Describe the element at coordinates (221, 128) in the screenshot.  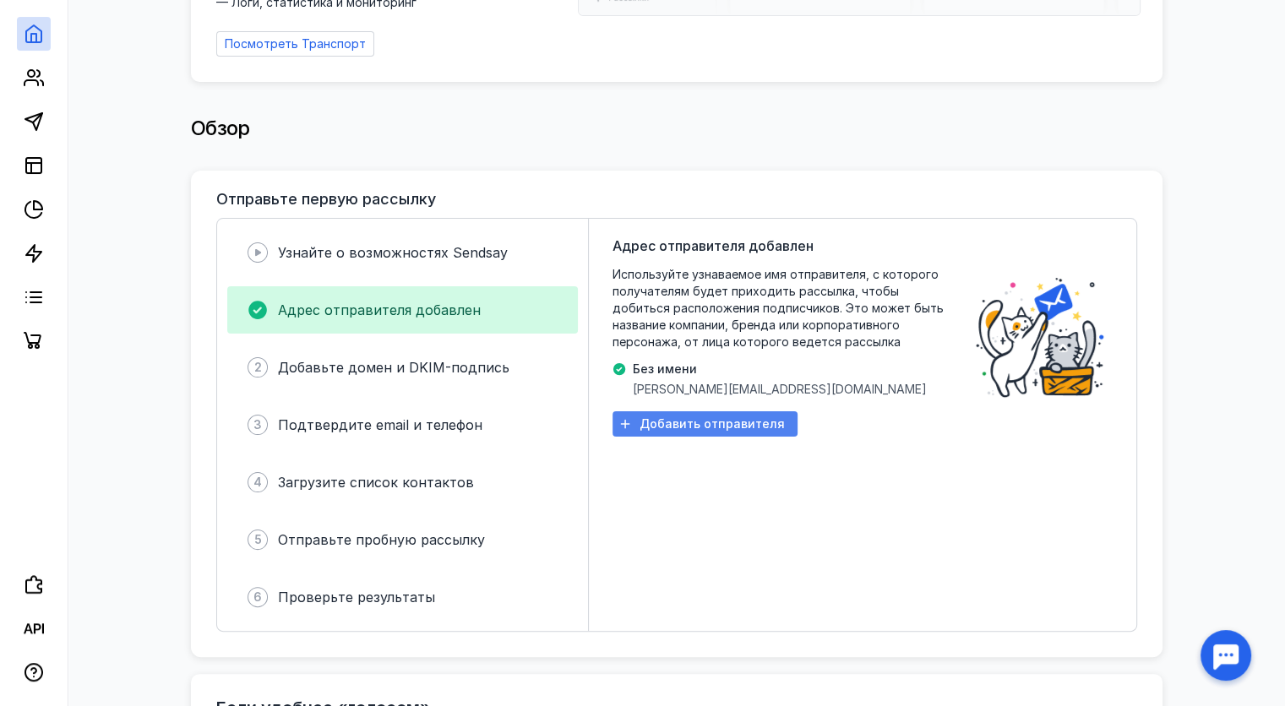
I see `span: Обзор` at that location.